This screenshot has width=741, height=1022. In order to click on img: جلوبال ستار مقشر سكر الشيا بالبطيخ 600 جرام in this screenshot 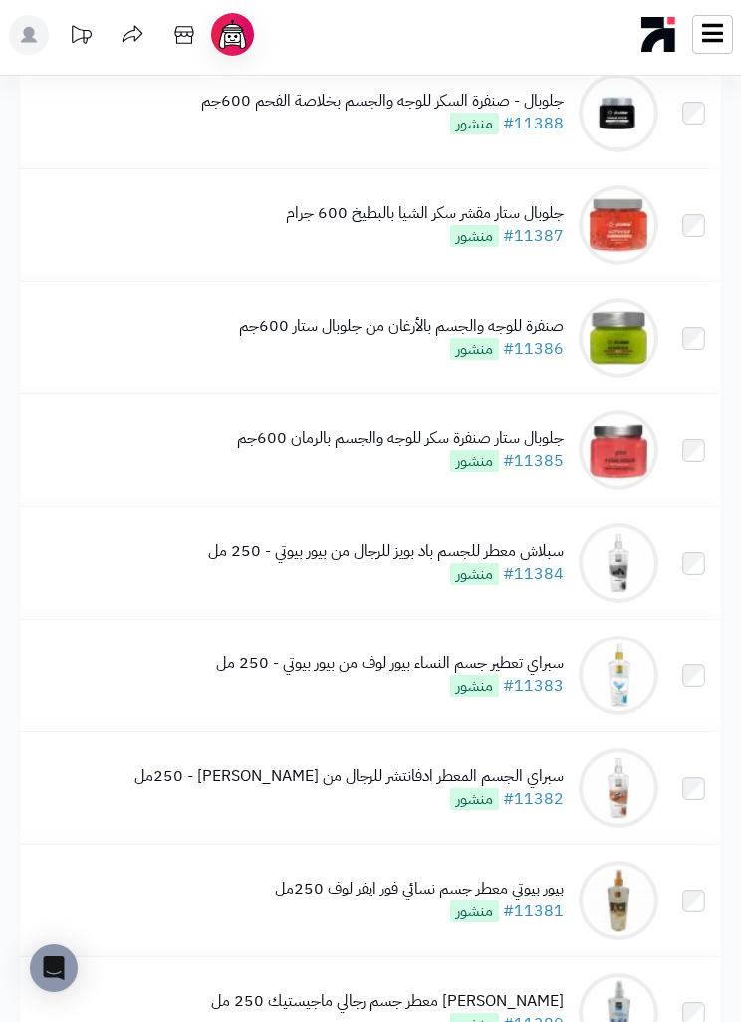, I will do `click(619, 225)`.